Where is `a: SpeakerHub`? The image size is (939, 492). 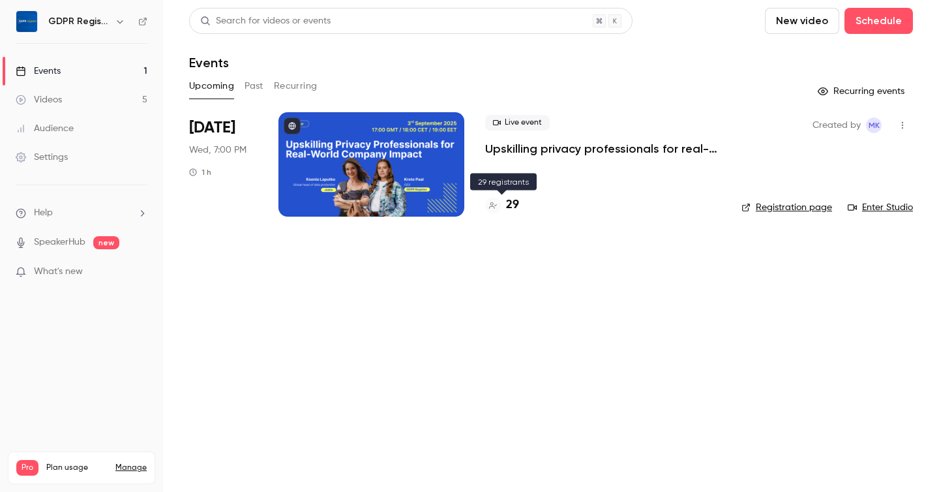
a: SpeakerHub is located at coordinates (59, 242).